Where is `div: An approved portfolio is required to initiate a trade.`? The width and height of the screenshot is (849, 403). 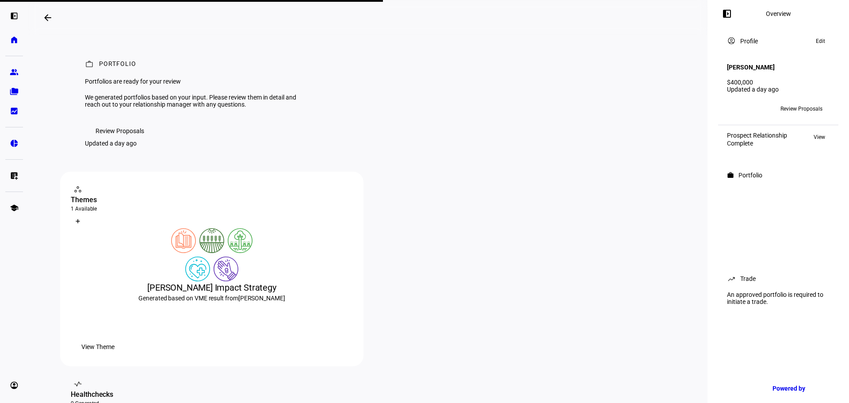
div: An approved portfolio is required to initiate a trade. is located at coordinates (778, 298).